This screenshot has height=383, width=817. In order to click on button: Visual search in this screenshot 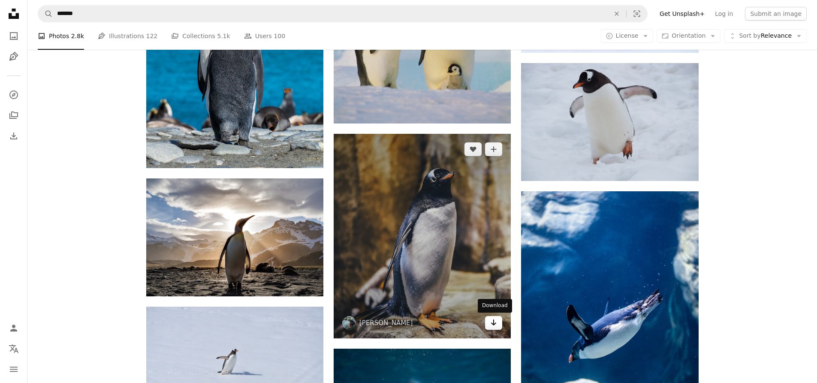, I will do `click(637, 14)`.